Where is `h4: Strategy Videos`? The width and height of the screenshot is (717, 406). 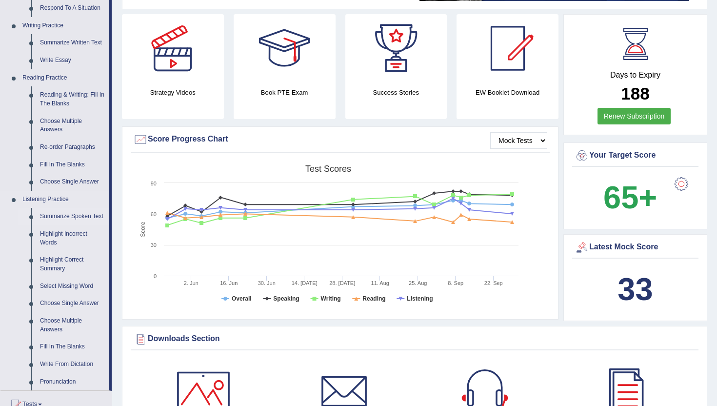
h4: Strategy Videos is located at coordinates (173, 92).